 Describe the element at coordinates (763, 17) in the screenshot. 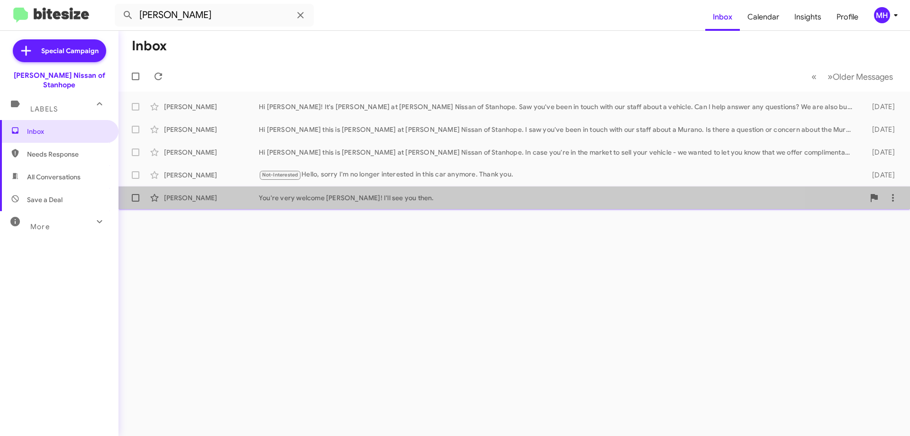

I see `a: Calendar` at that location.